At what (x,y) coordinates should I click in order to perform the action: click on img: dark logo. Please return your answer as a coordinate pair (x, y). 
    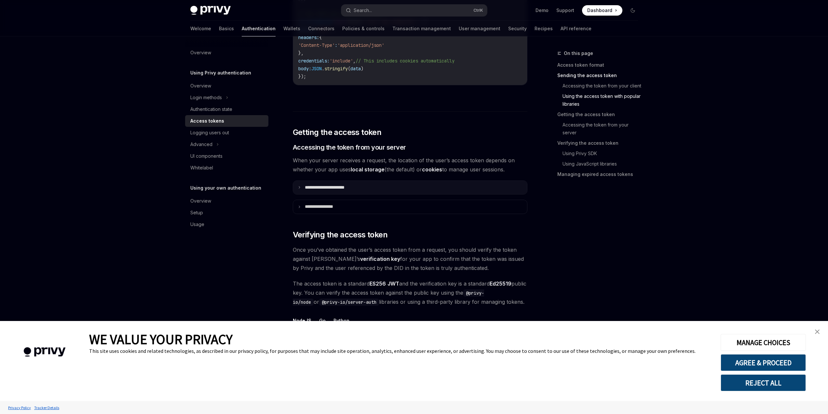
    Looking at the image, I should click on (210, 10).